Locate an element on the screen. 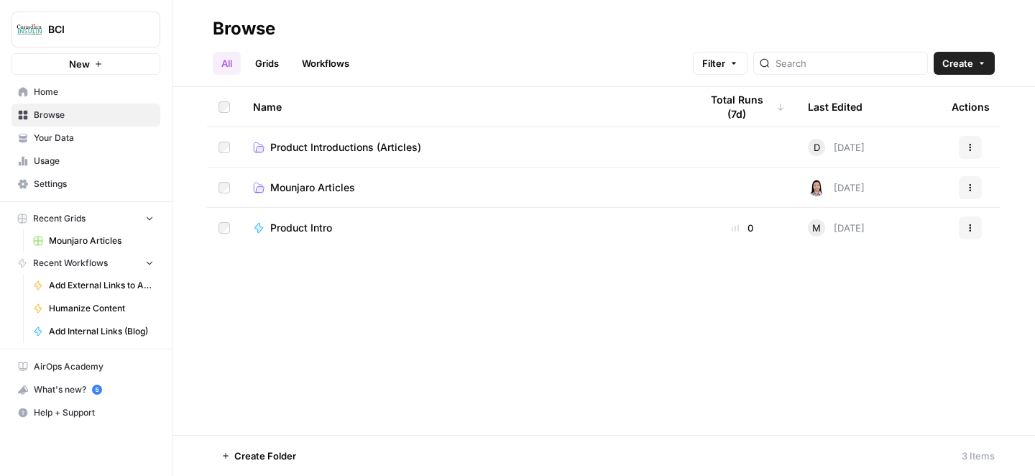 This screenshot has width=1035, height=476. span: M is located at coordinates (817, 228).